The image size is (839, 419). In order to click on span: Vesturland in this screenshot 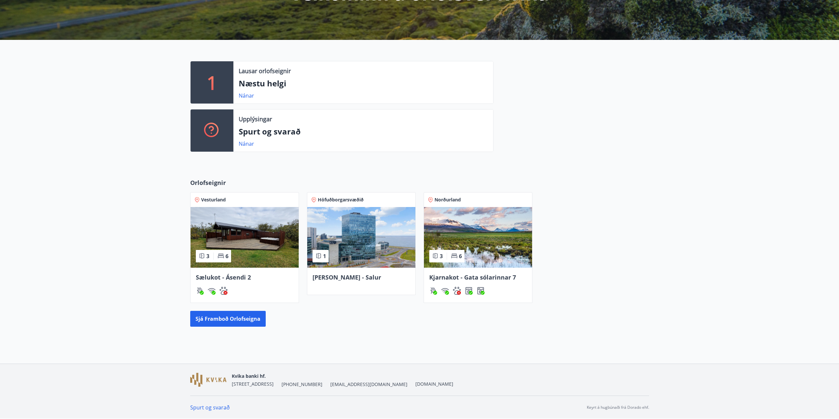, I will do `click(213, 200)`.